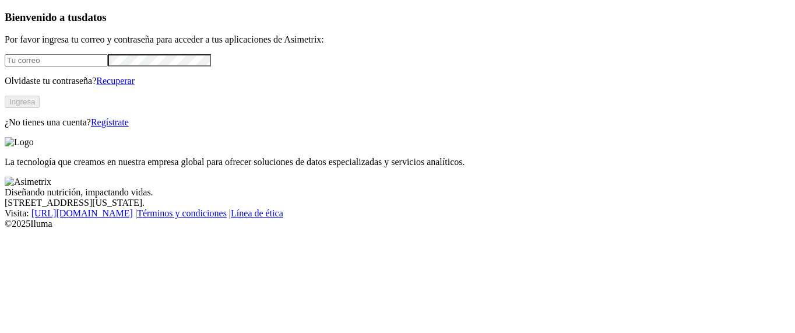  What do you see at coordinates (397, 224) in the screenshot?
I see `div: © 2025 Iluma` at bounding box center [397, 224].